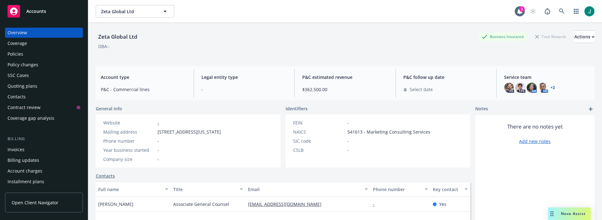 The image size is (602, 220). I want to click on span: Zeta Global Ltd, so click(128, 11).